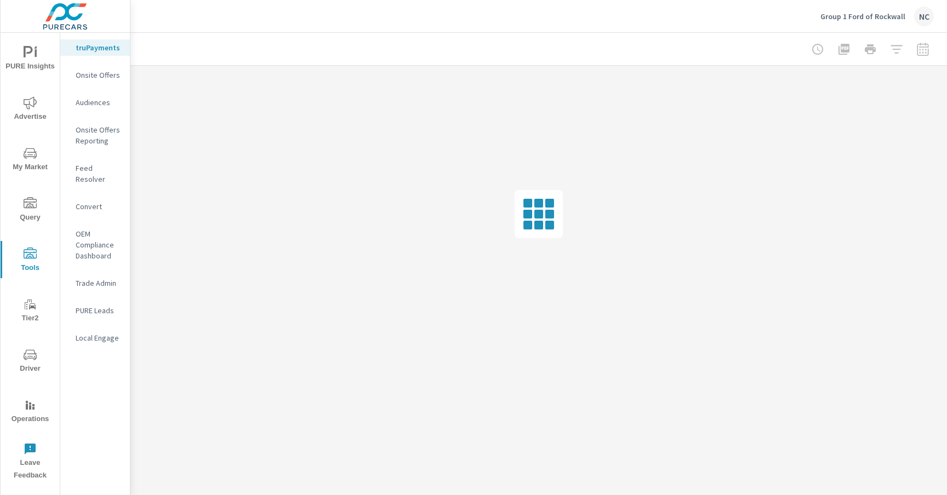 Image resolution: width=947 pixels, height=495 pixels. What do you see at coordinates (95, 75) in the screenshot?
I see `div: Onsite Offers` at bounding box center [95, 75].